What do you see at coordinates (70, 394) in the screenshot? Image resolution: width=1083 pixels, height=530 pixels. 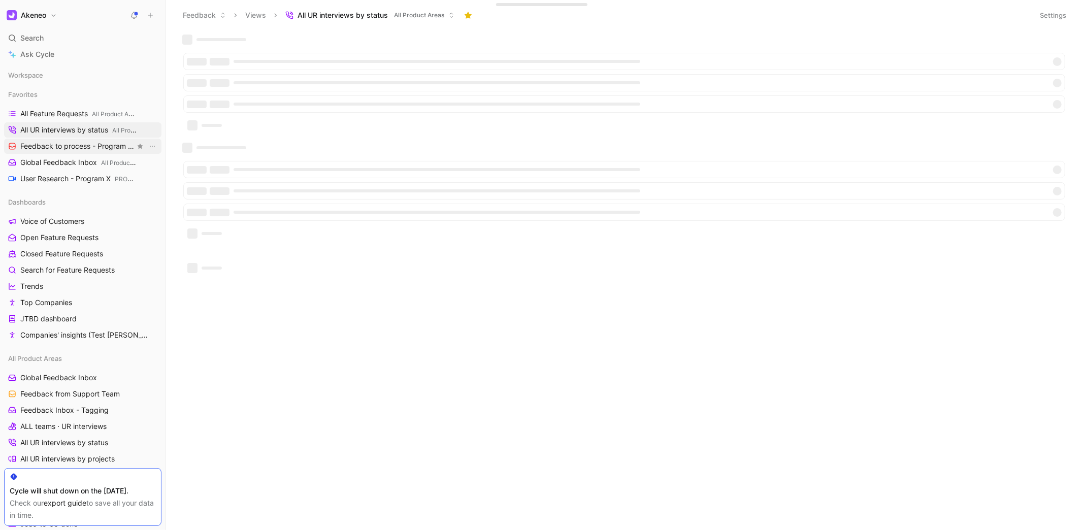 I see `span: Feedback from Support Team` at bounding box center [70, 394].